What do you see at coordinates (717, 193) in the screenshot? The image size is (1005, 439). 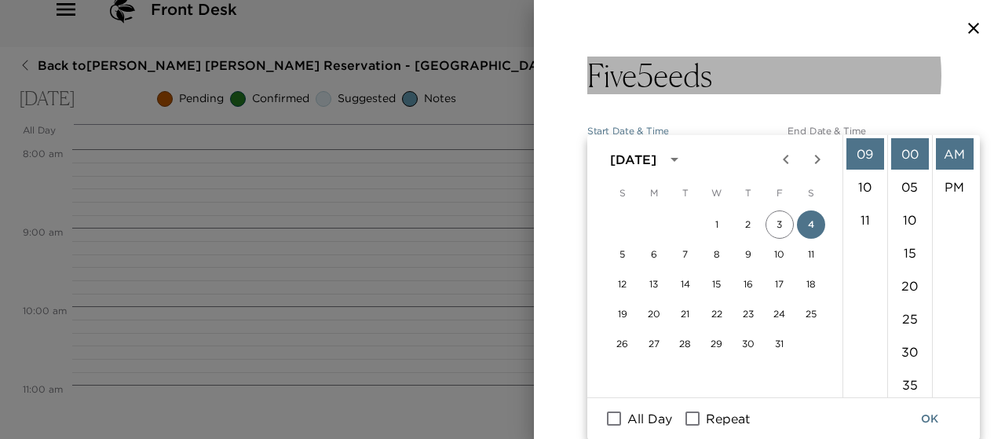 I see `span: Wednesday` at bounding box center [717, 193].